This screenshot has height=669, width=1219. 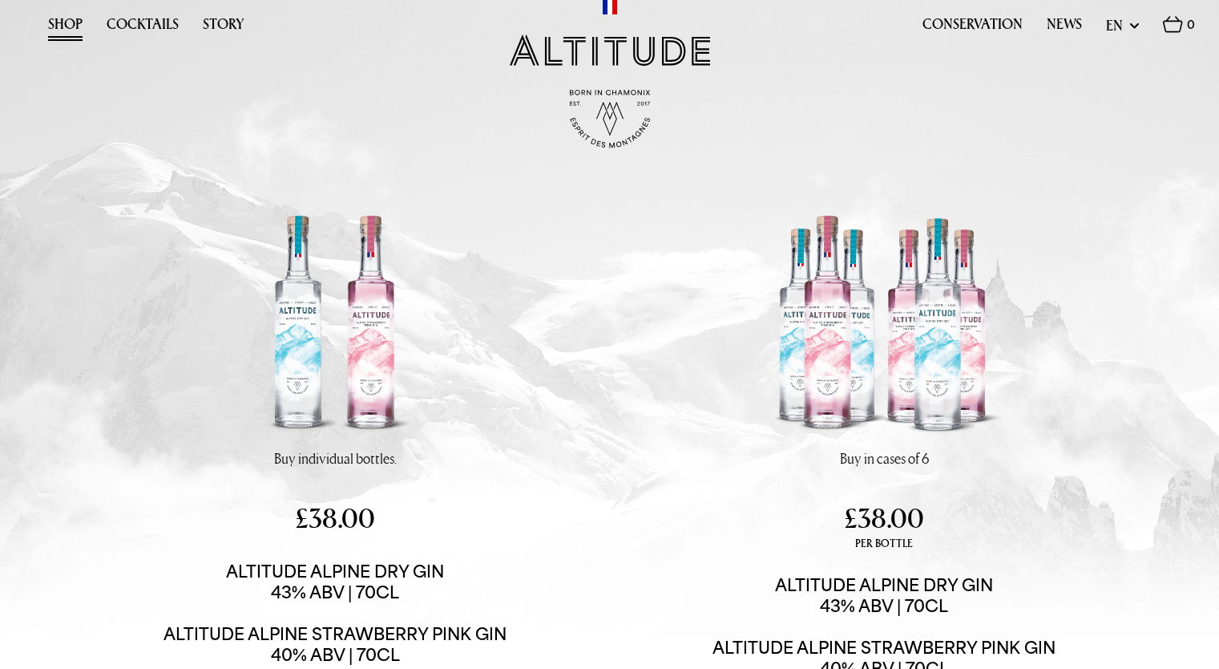 I want to click on img: Altitude Alpine Dry Gin & Alpine Strawberry Pink Gin | 43% ABV | 70cl, so click(x=335, y=326).